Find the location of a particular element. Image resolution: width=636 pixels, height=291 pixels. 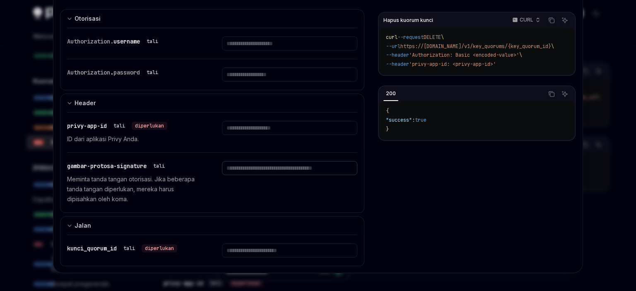

span: Hapus kuorum kunci is located at coordinates (408, 20).